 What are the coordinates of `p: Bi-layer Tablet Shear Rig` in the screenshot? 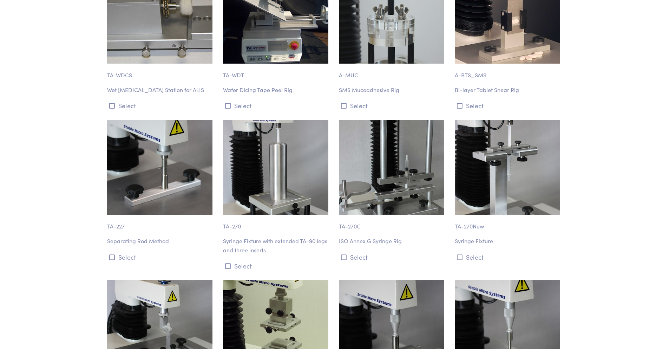 It's located at (509, 90).